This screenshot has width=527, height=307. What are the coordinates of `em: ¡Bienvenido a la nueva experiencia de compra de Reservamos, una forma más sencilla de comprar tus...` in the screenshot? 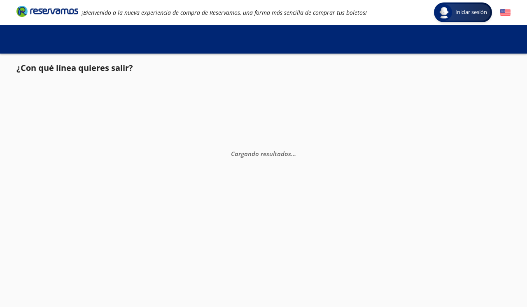 It's located at (224, 12).